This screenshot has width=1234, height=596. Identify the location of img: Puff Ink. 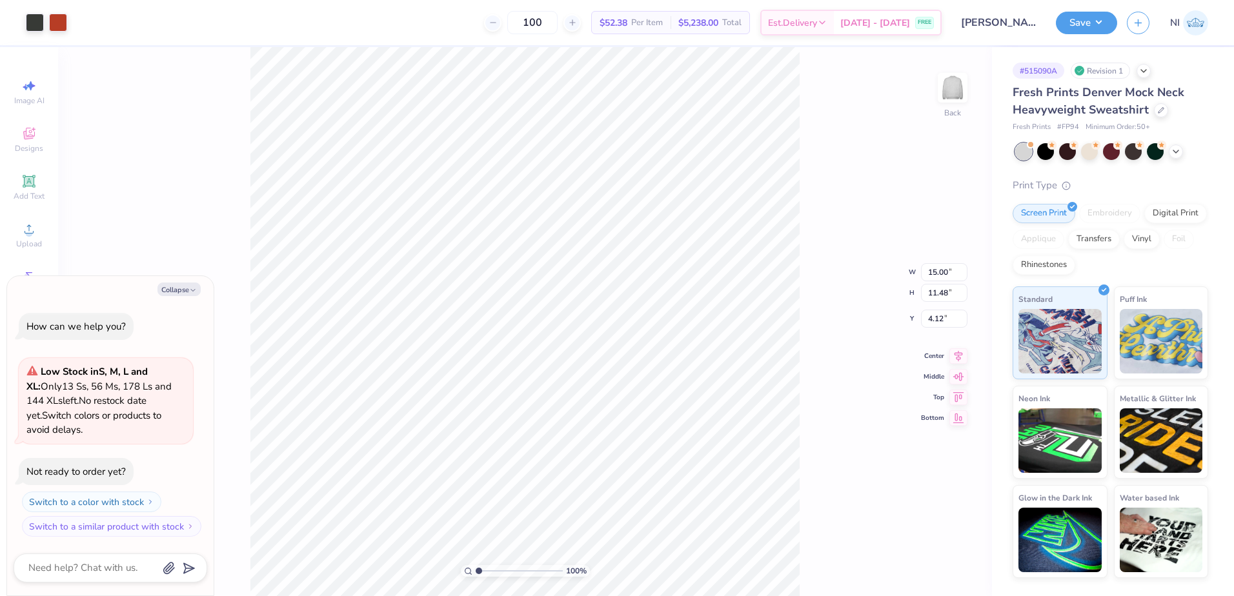
(1161, 341).